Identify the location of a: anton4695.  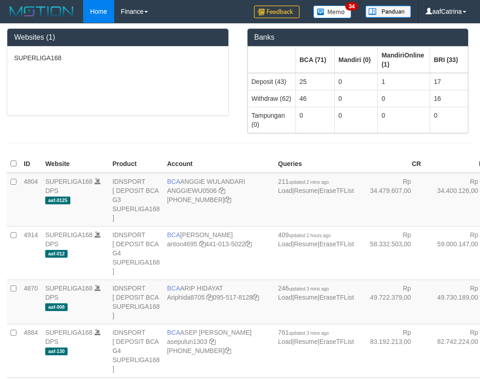
(182, 244).